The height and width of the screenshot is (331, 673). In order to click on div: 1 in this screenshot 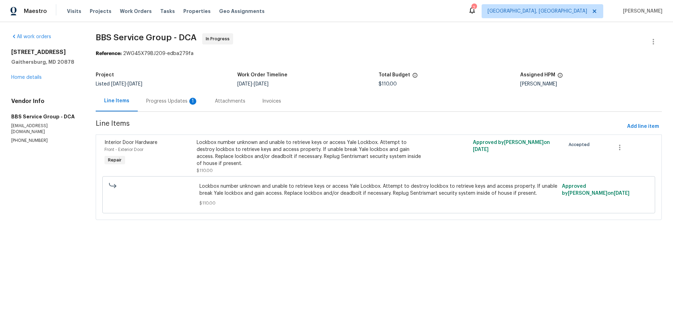, I will do `click(193, 101)`.